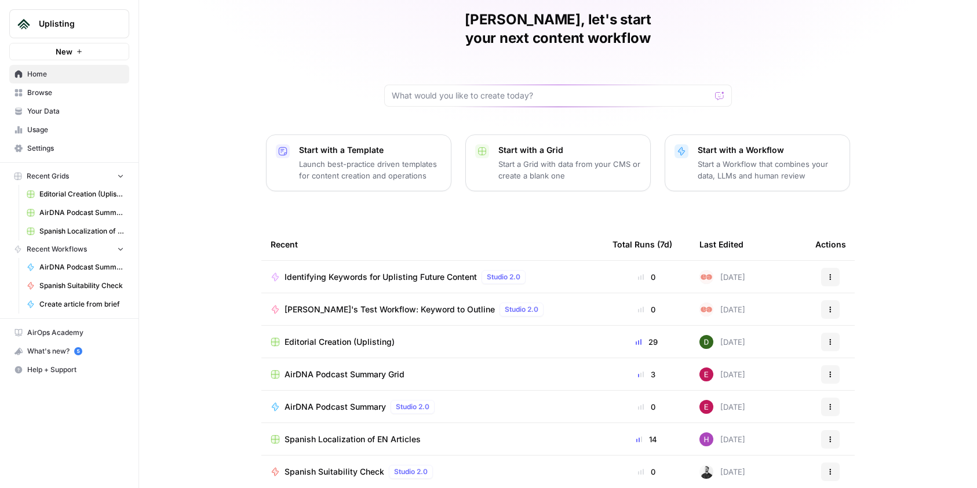  Describe the element at coordinates (707, 439) in the screenshot. I see `img: s3daeat8gwktyg8b6fk5sb8x1vos` at that location.